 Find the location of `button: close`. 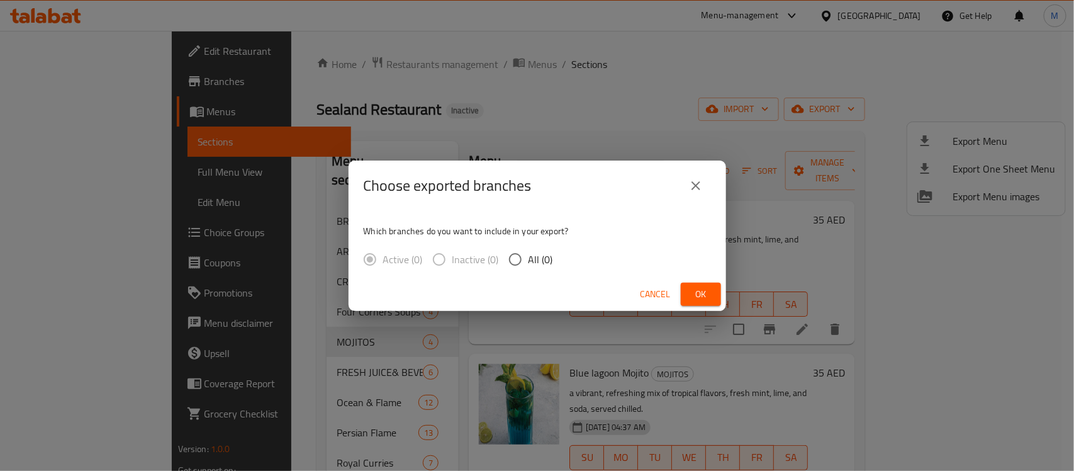

button: close is located at coordinates (696, 186).